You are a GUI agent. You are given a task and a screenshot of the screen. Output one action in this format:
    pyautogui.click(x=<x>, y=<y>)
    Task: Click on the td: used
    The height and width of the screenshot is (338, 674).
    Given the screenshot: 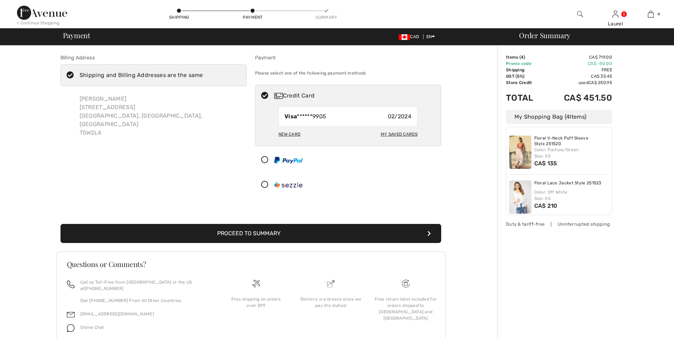 What is the action you would take?
    pyautogui.click(x=578, y=83)
    